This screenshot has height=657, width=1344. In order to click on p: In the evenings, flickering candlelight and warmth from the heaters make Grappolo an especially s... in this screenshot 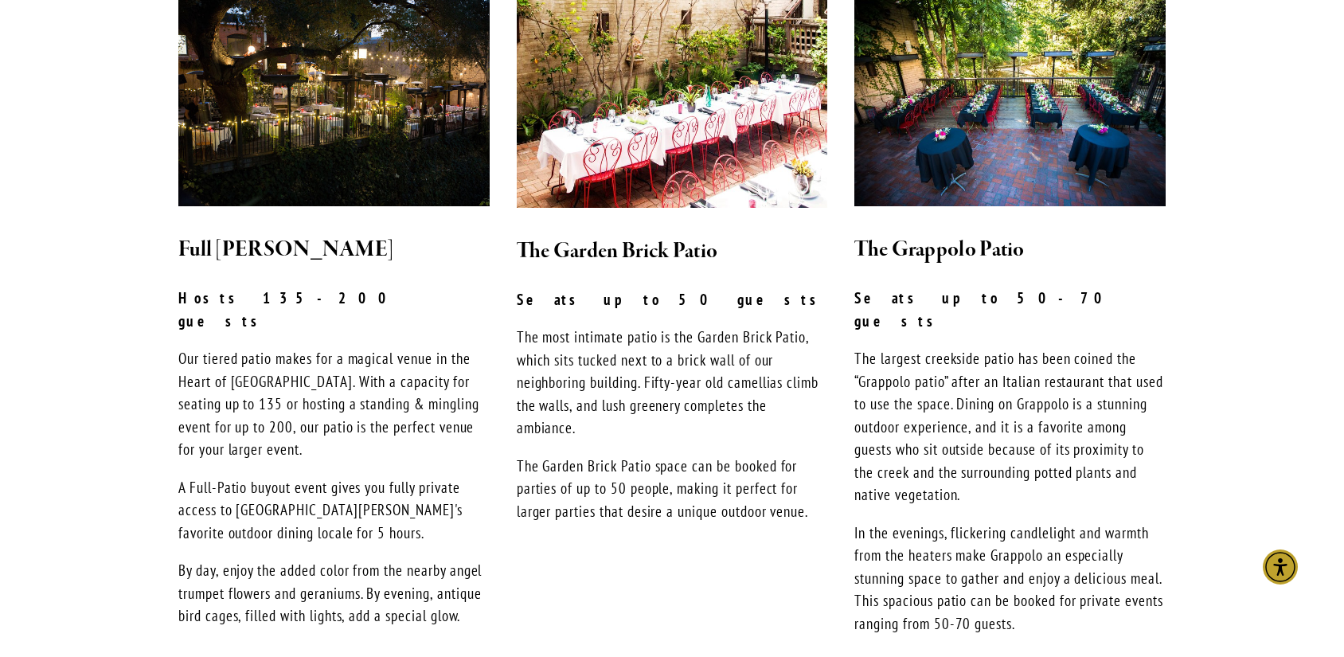, I will do `click(1010, 578)`.